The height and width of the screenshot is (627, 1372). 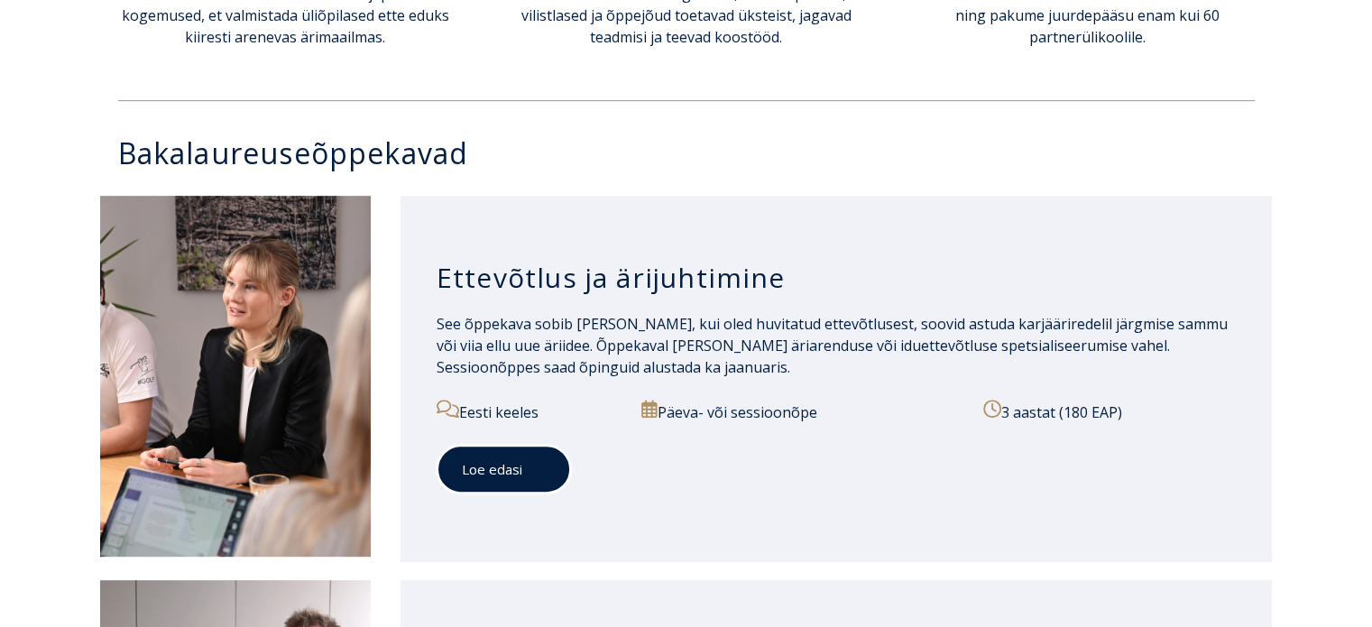 What do you see at coordinates (802, 411) in the screenshot?
I see `p: Päeva- või sessioonõpe` at bounding box center [802, 411].